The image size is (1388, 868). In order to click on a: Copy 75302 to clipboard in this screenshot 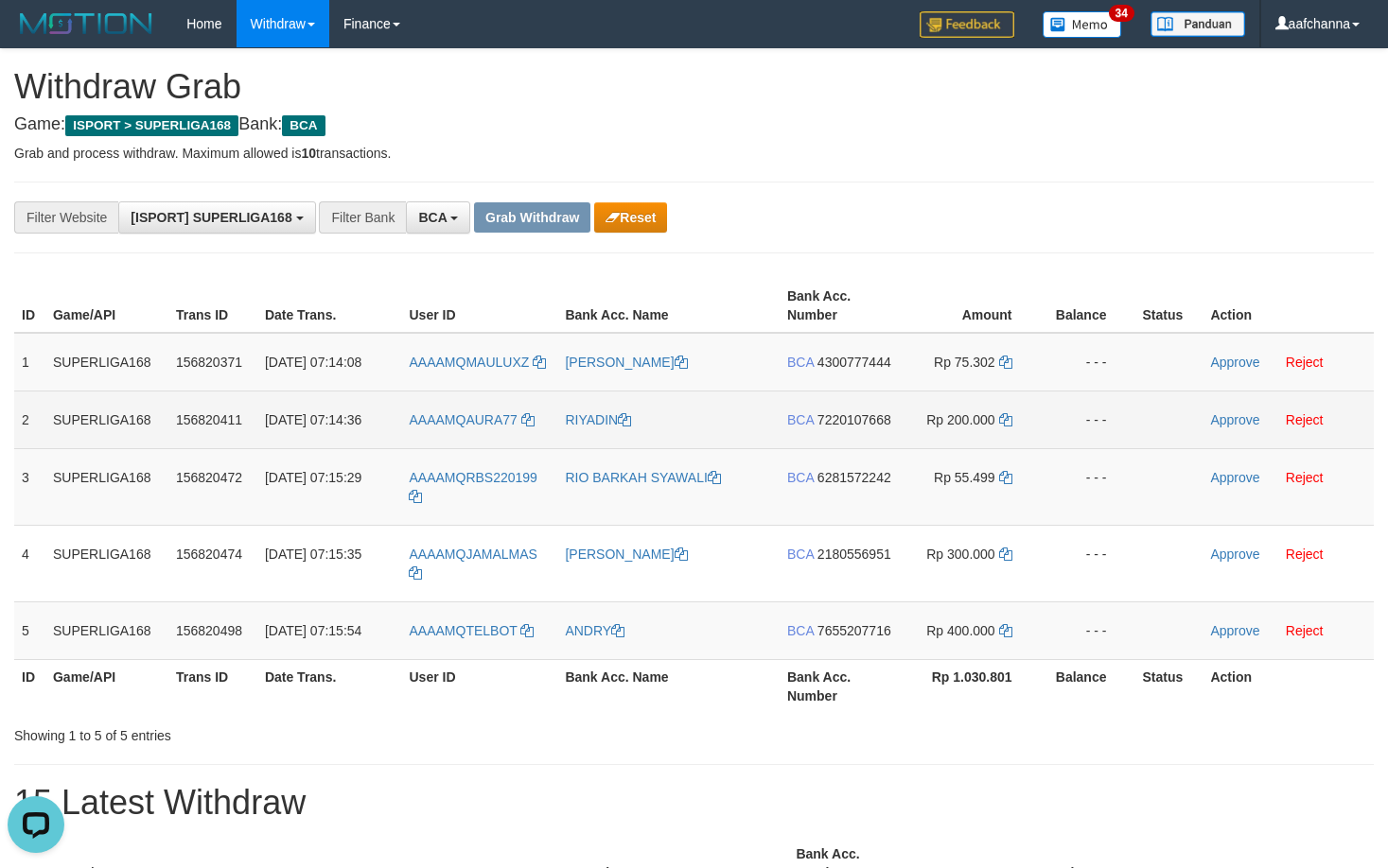, I will do `click(1005, 362)`.